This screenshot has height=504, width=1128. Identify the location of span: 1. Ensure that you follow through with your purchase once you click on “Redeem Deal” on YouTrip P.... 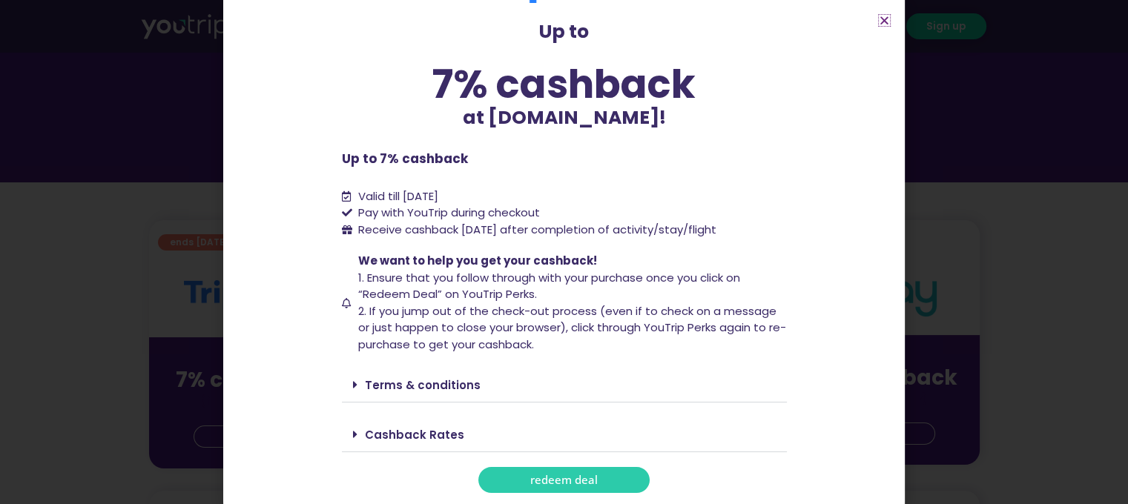
(549, 286).